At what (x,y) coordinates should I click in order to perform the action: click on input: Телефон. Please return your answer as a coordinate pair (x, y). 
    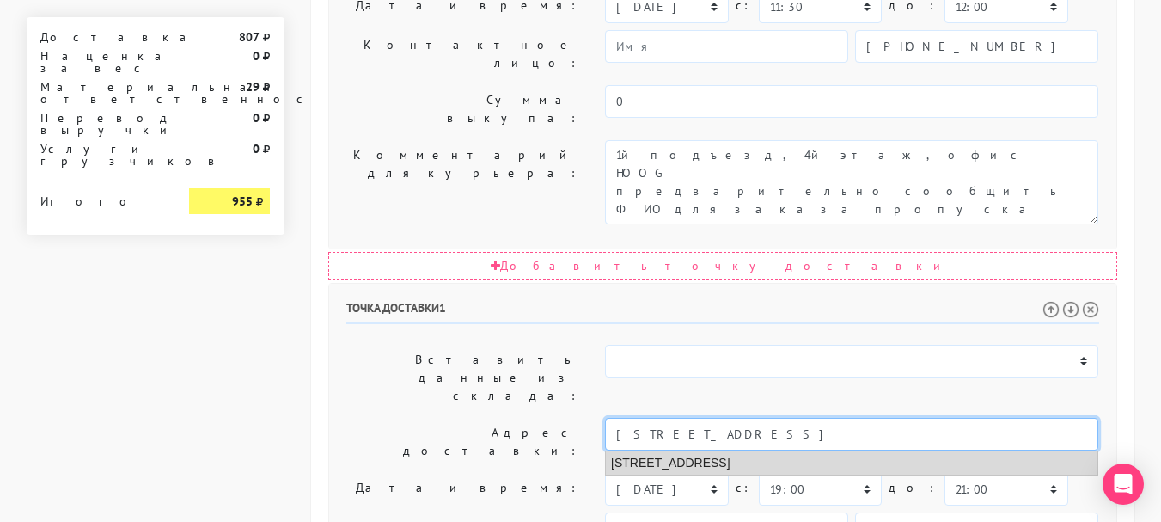
    Looking at the image, I should click on (976, 46).